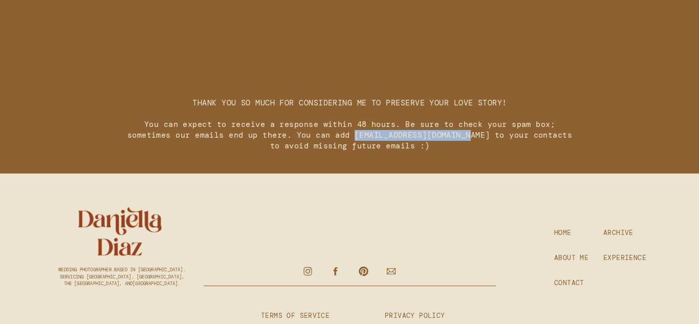 Image resolution: width=699 pixels, height=324 pixels. Describe the element at coordinates (619, 233) in the screenshot. I see `h3: ARCHIVE` at that location.